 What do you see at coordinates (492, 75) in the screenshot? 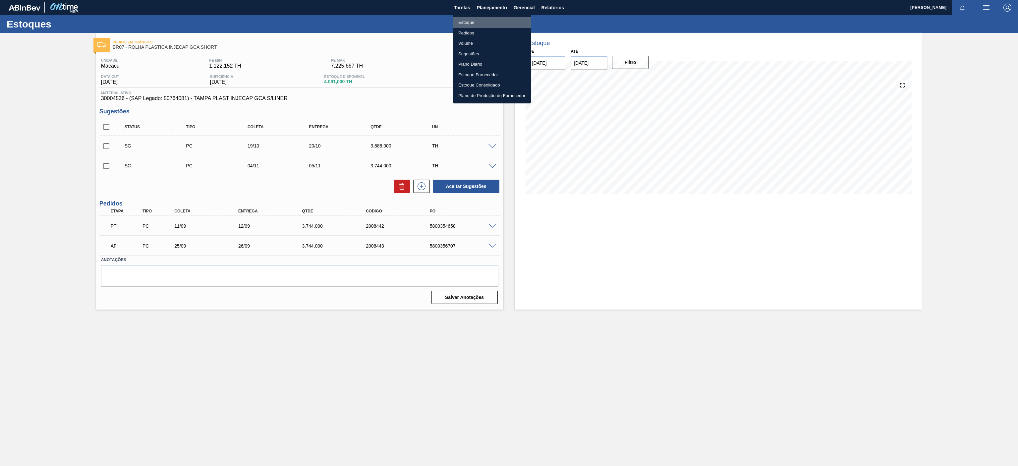
I see `li: Estoque Fornecedor` at bounding box center [492, 75].